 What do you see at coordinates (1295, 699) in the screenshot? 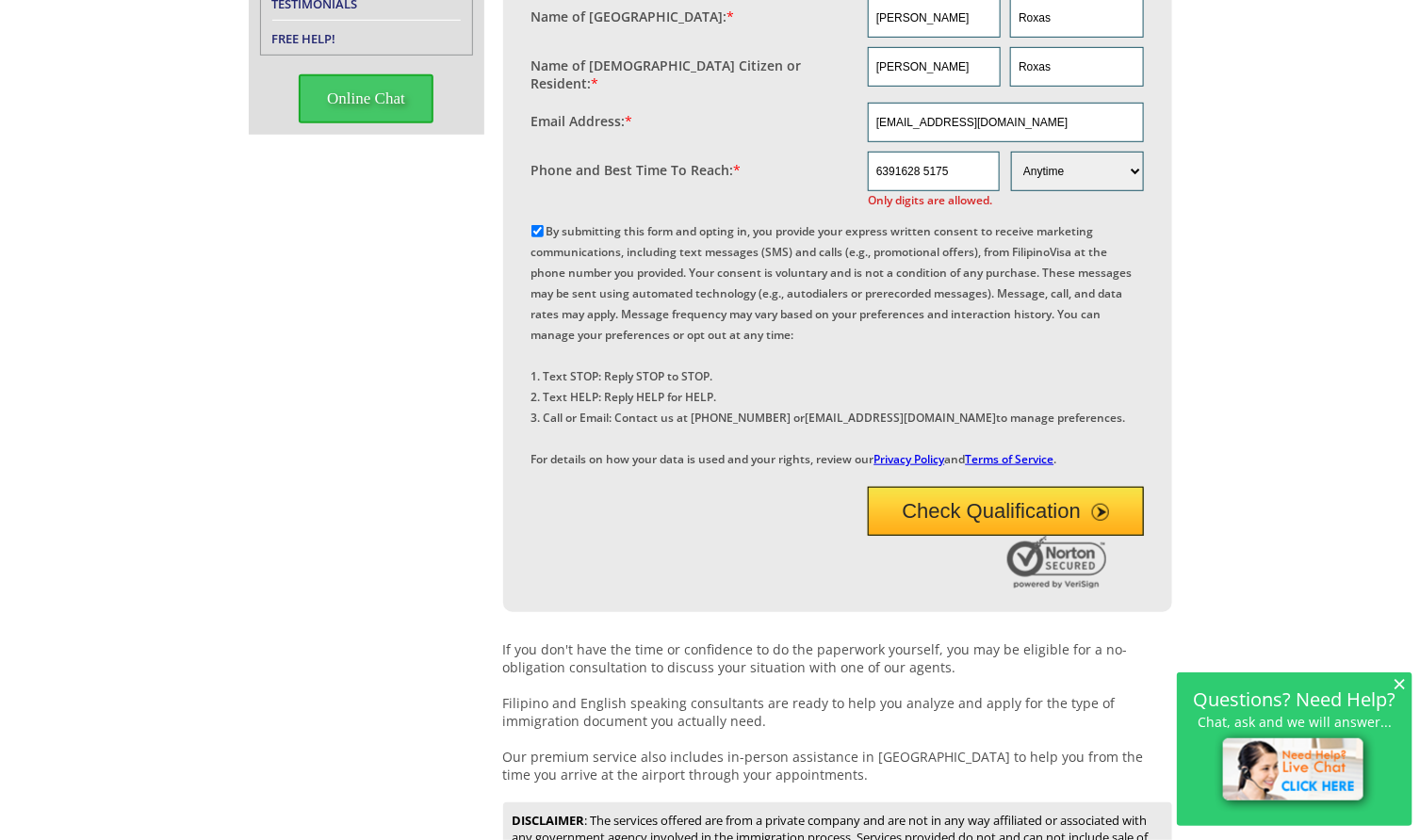
I see `h2: Questions? Need Help?` at bounding box center [1295, 699].